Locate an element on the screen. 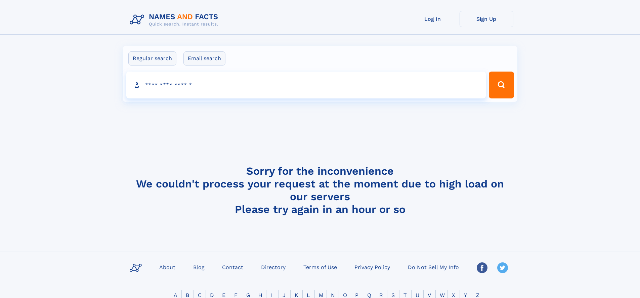 The height and width of the screenshot is (298, 640). a: Log In is located at coordinates (432, 19).